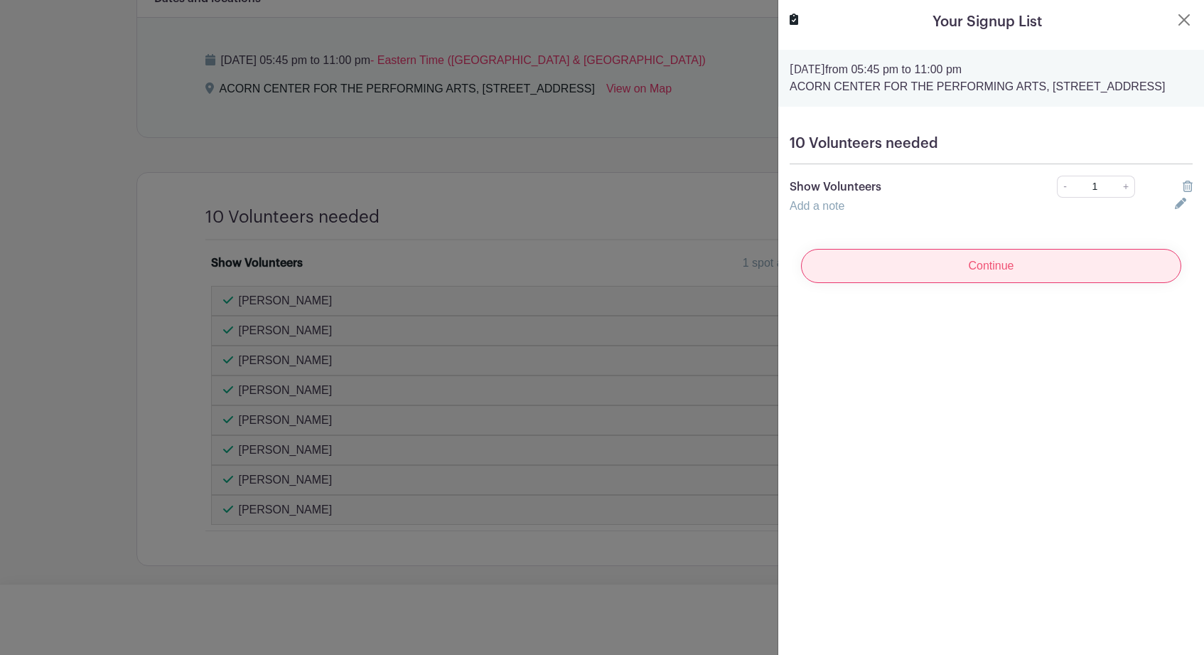 Image resolution: width=1204 pixels, height=655 pixels. Describe the element at coordinates (991, 70) in the screenshot. I see `p: from 05:45 pm to 11:00 pm` at that location.